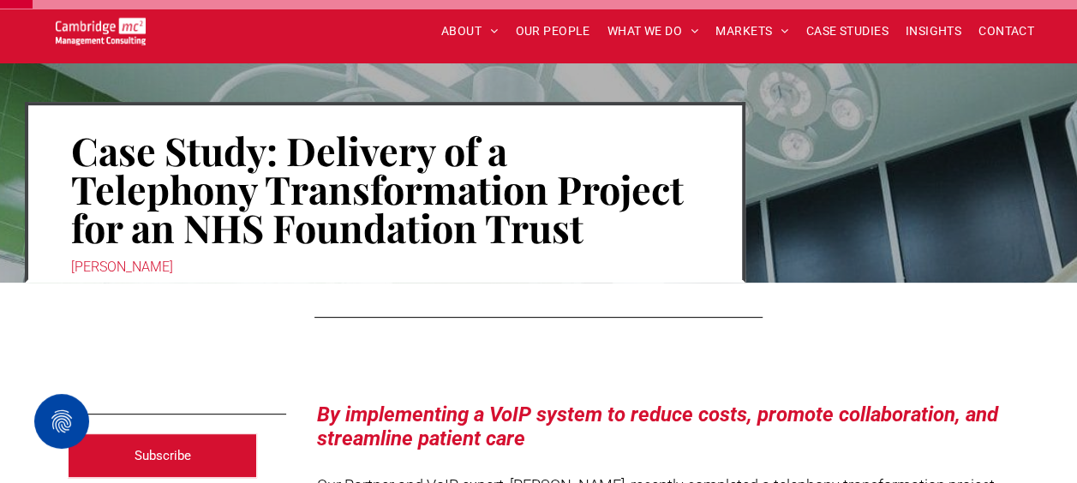 The height and width of the screenshot is (483, 1077). I want to click on h1: Case Study: Delivery of a Telephony Transformation Project for an NHS Foundation Trust, so click(385, 188).